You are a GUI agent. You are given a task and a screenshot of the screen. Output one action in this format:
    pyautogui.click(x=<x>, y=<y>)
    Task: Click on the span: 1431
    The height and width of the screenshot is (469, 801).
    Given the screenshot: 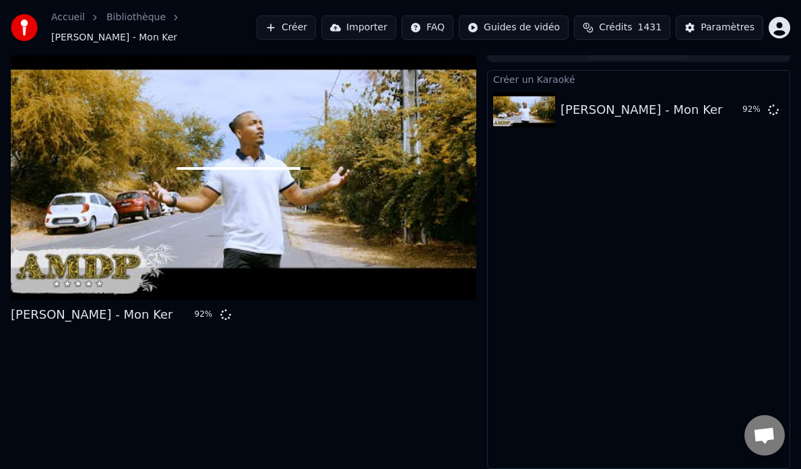 What is the action you would take?
    pyautogui.click(x=650, y=28)
    